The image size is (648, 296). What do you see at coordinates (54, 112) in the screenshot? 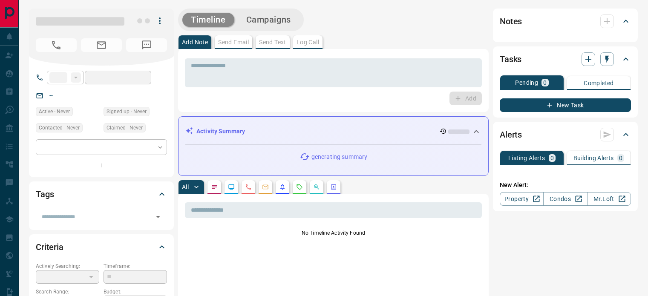
I see `span: Active - Never` at bounding box center [54, 112].